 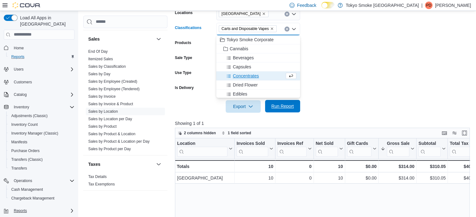 What do you see at coordinates (361, 148) in the screenshot?
I see `button: Gift Cards` at bounding box center [361, 148].